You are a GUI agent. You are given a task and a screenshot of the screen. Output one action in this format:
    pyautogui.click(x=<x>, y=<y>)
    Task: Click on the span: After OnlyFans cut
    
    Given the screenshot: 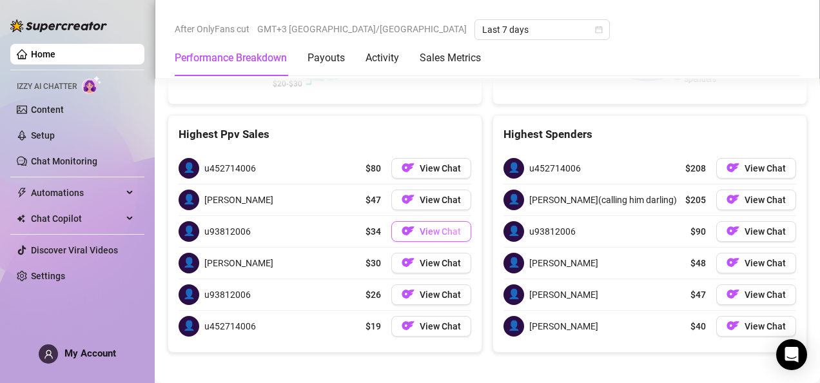 What is the action you would take?
    pyautogui.click(x=212, y=29)
    